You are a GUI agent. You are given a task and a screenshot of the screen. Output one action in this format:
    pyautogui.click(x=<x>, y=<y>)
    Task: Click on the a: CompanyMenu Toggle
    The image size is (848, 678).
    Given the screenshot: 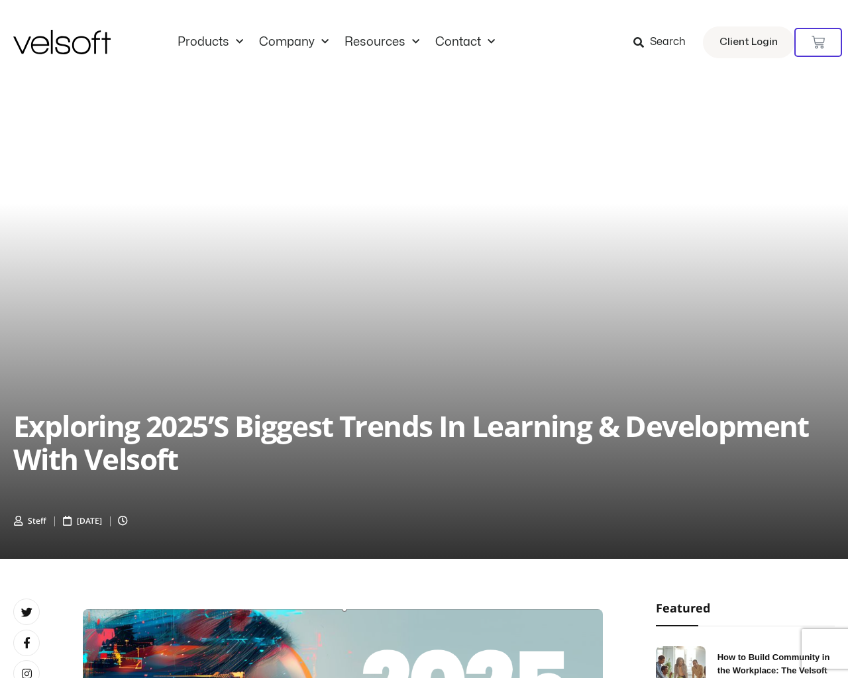 What is the action you would take?
    pyautogui.click(x=293, y=42)
    